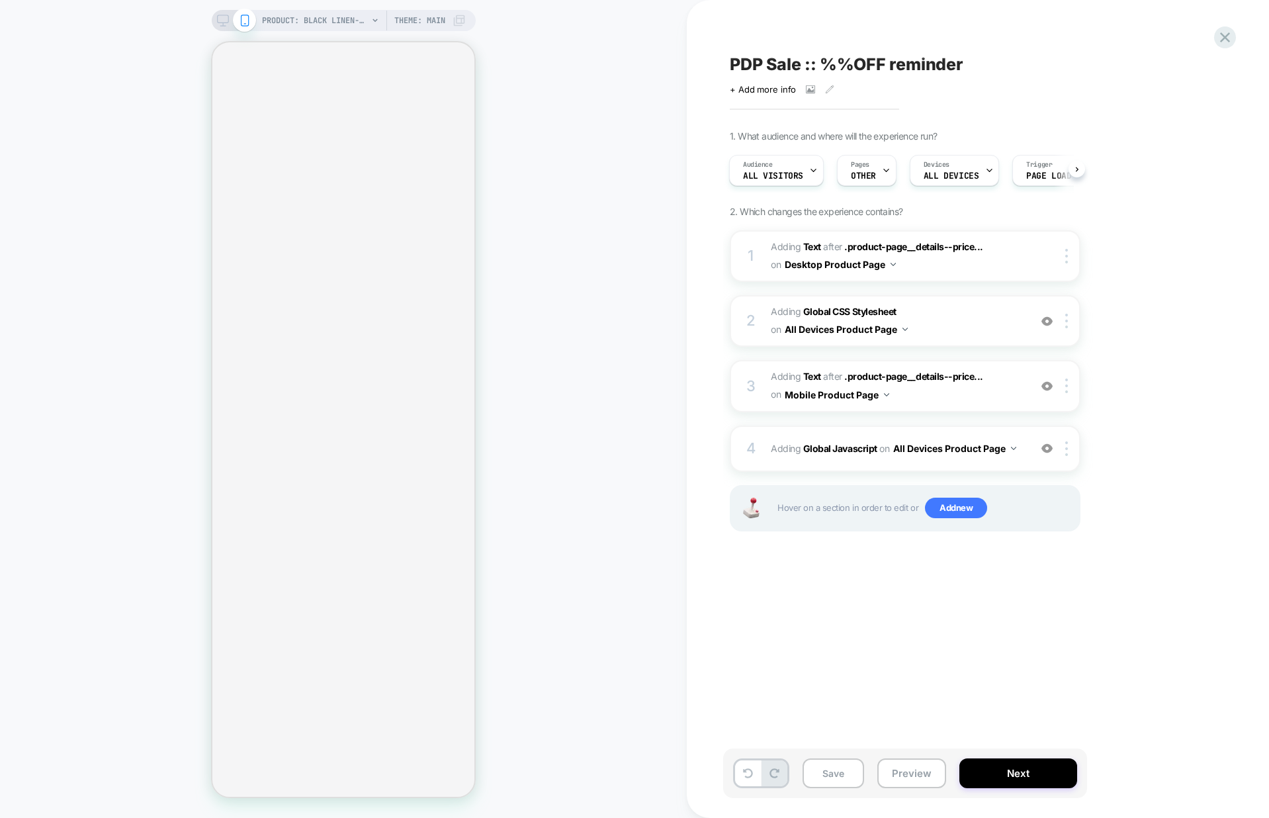 Image resolution: width=1269 pixels, height=818 pixels. Describe the element at coordinates (951, 176) in the screenshot. I see `span: ALL DEVICES` at that location.